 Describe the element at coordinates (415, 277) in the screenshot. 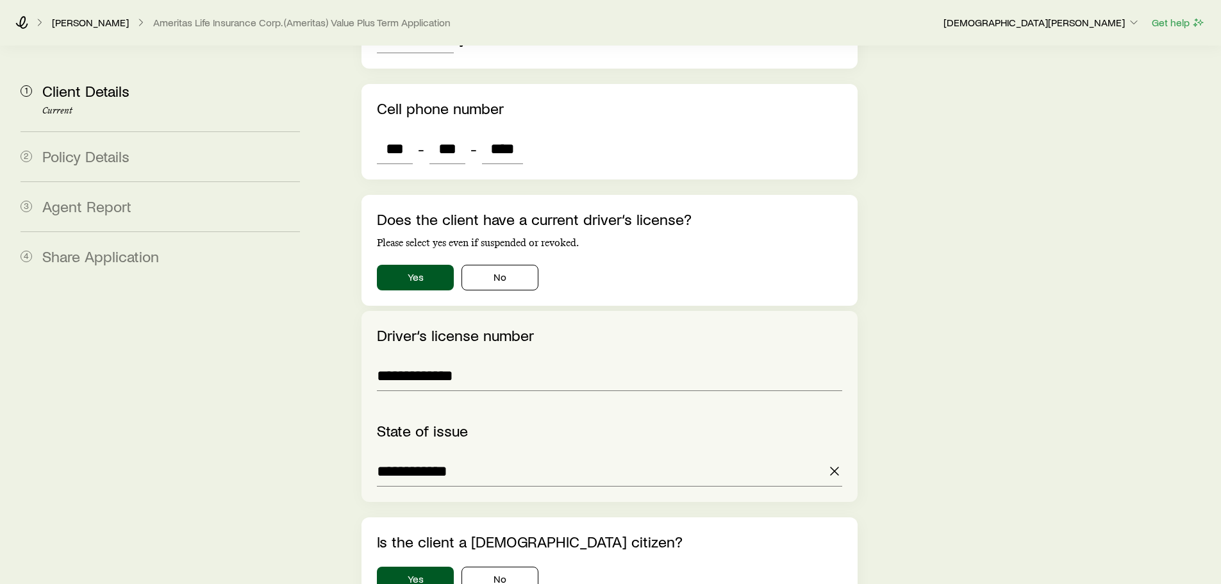

I see `button: Yes` at that location.